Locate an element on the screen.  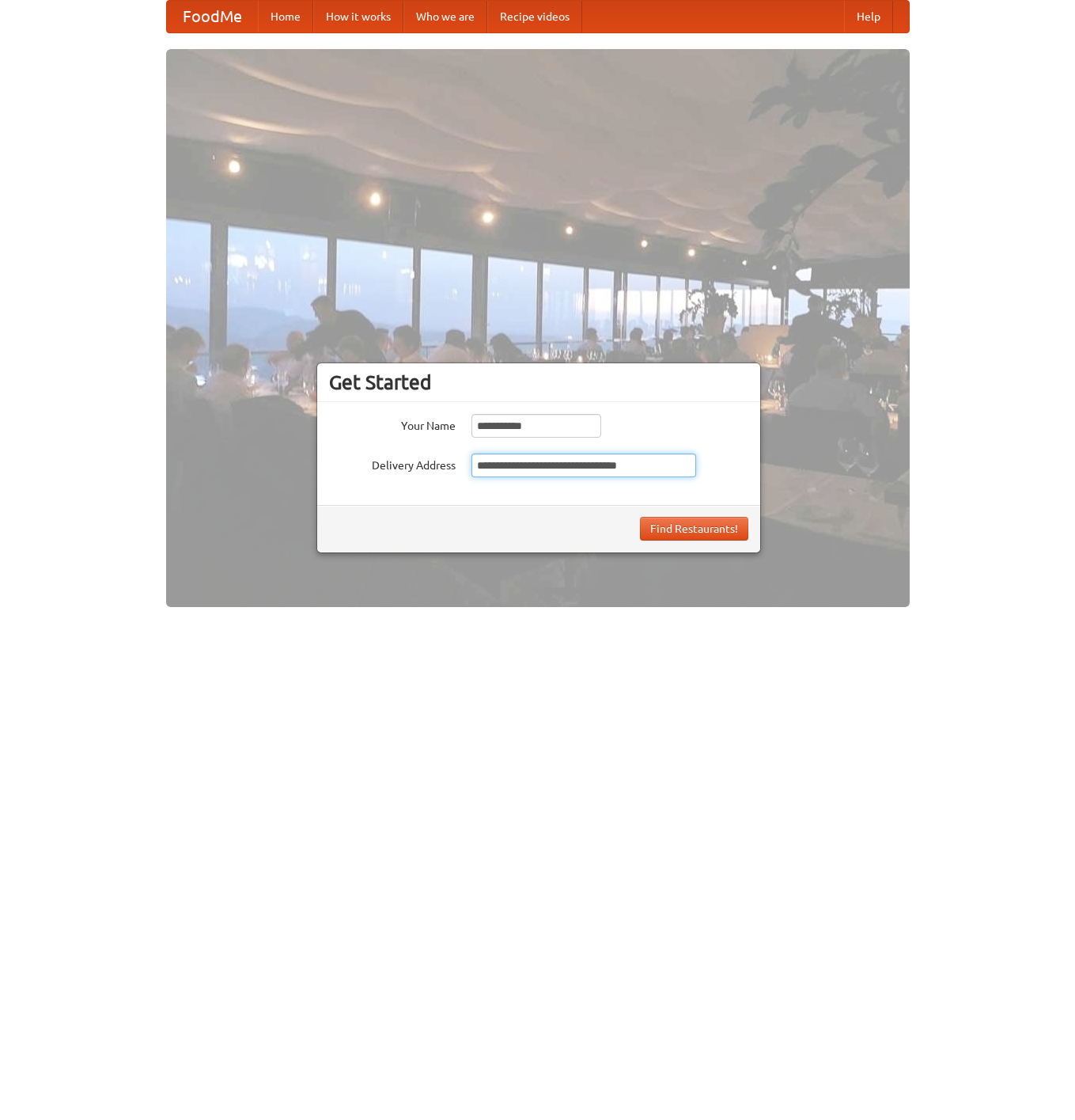
button: Find Restaurants! is located at coordinates (694, 529).